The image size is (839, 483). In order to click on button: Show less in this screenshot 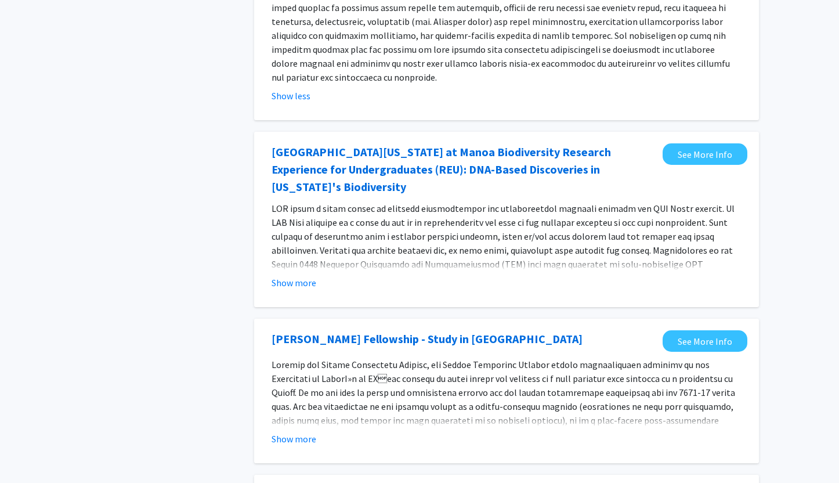, I will do `click(291, 96)`.